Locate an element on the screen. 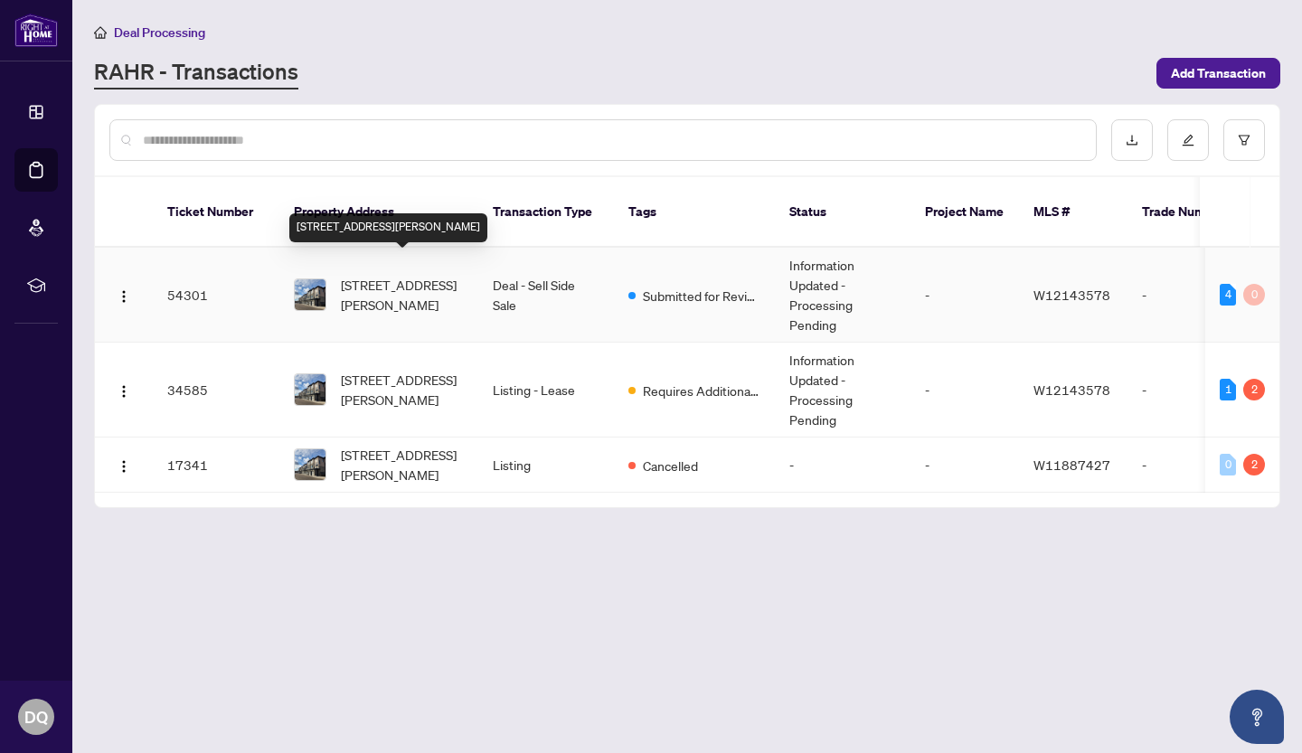 This screenshot has width=1302, height=753. span: download is located at coordinates (1132, 140).